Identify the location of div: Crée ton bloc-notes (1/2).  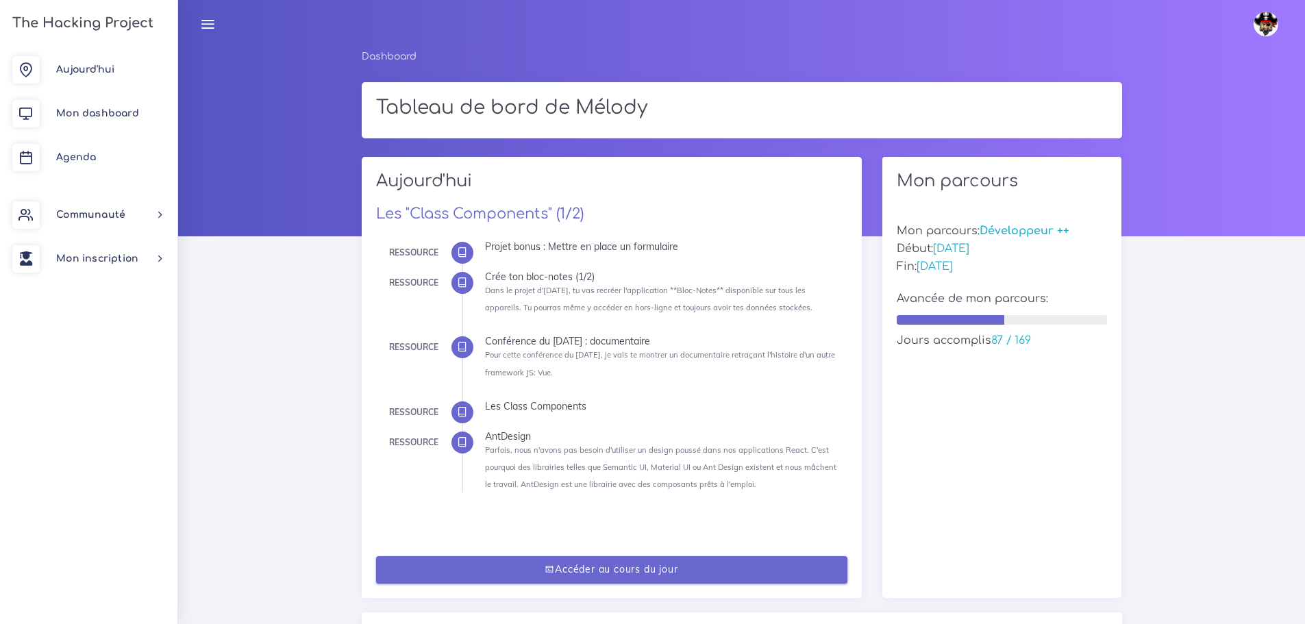
(661, 277).